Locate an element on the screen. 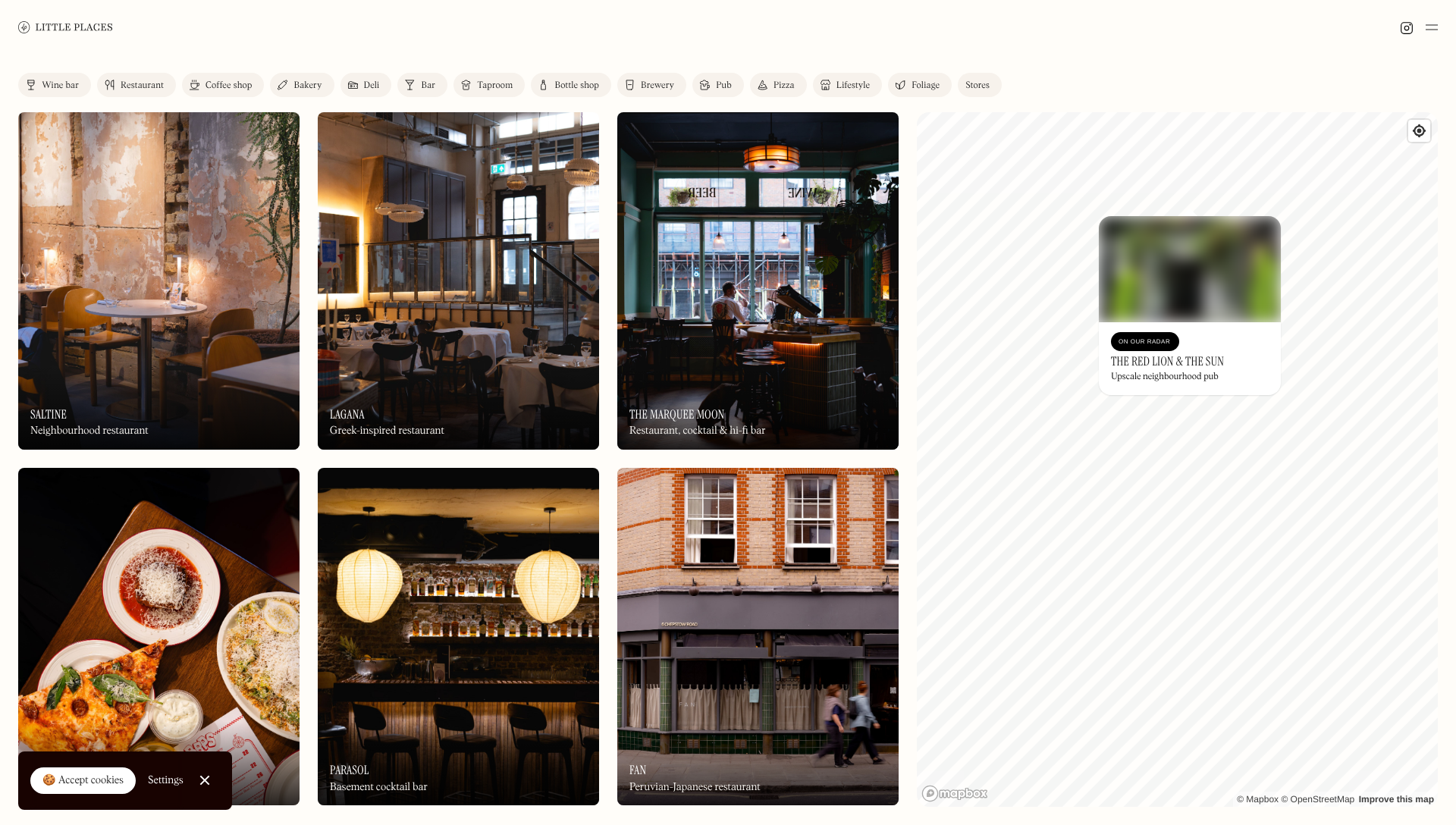 The height and width of the screenshot is (825, 1456). h3: Saltine is located at coordinates (48, 414).